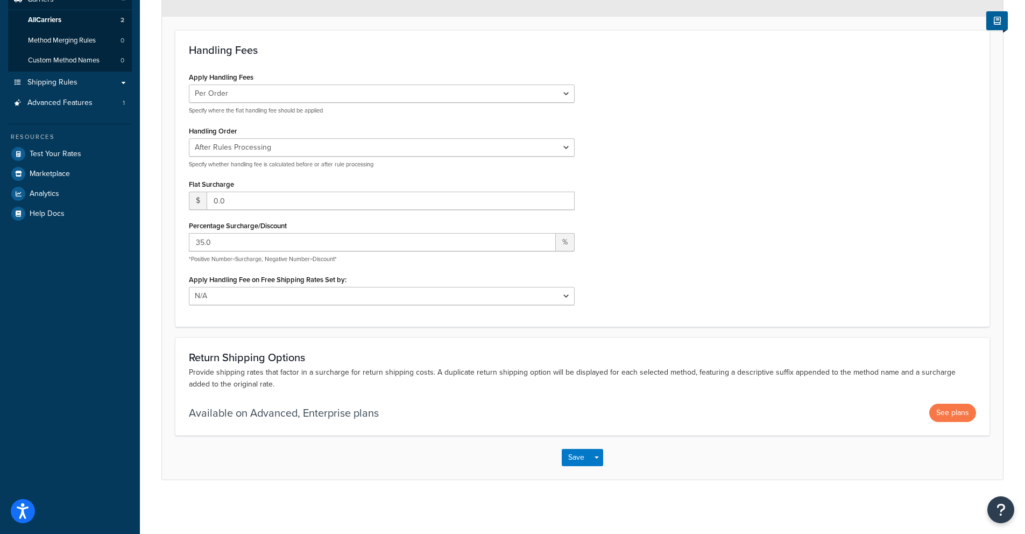 The height and width of the screenshot is (534, 1025). Describe the element at coordinates (284, 413) in the screenshot. I see `p: Available on Advanced, Enterprise plans` at that location.